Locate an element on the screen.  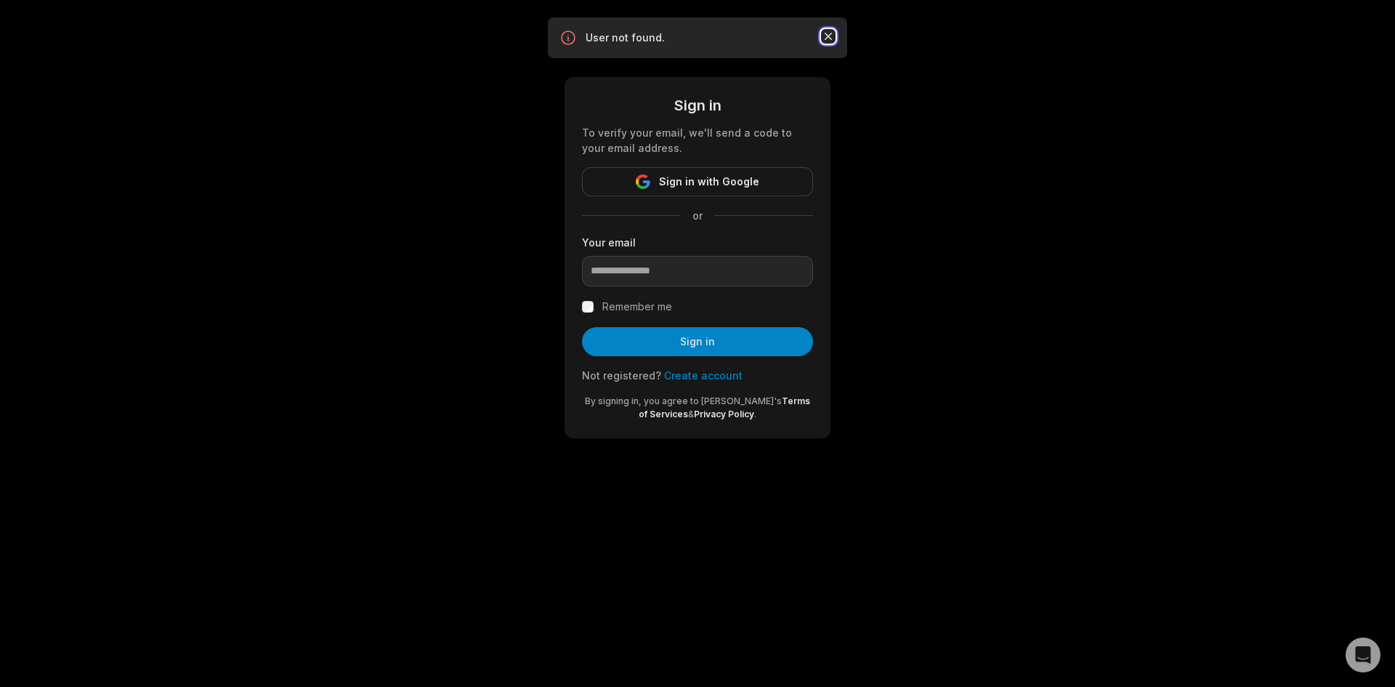
label: Remember me is located at coordinates (637, 307).